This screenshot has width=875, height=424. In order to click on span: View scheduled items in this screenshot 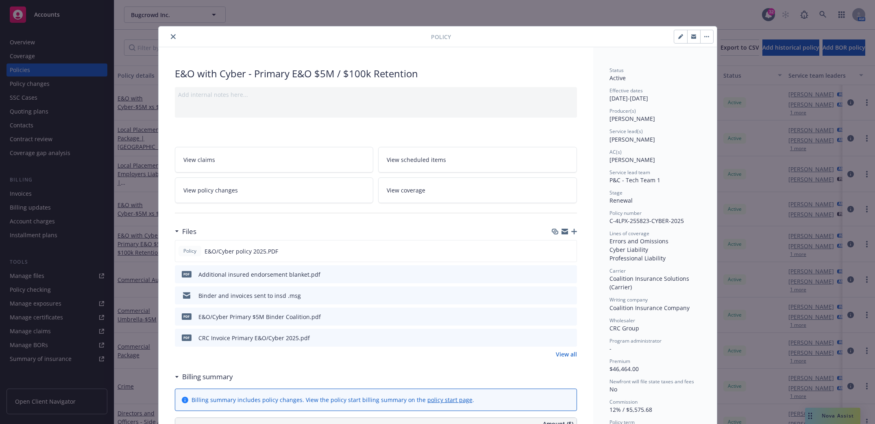, I will do `click(416, 159)`.